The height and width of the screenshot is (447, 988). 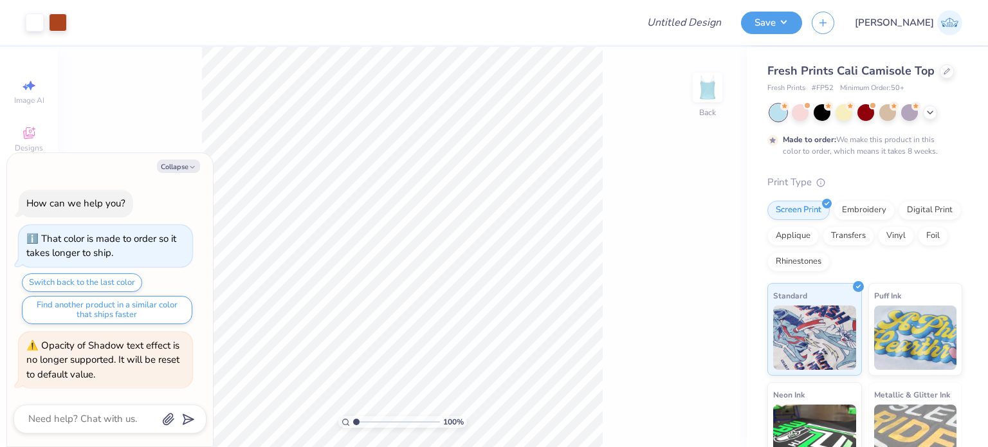 I want to click on div: That color is made to order so it takes longer to ship., so click(x=101, y=246).